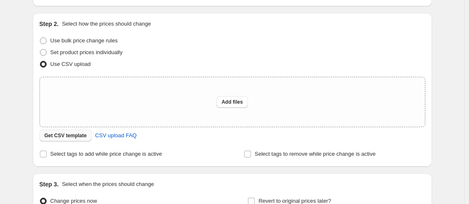 Image resolution: width=469 pixels, height=204 pixels. I want to click on span: Use CSV upload, so click(71, 64).